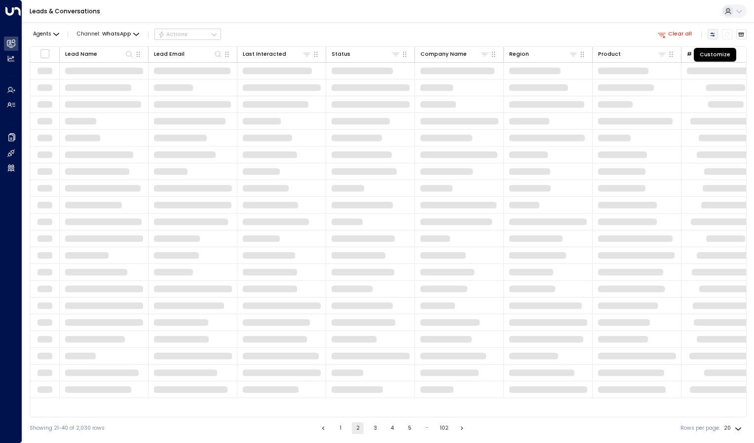 Image resolution: width=754 pixels, height=443 pixels. I want to click on button: Go to page 102, so click(444, 428).